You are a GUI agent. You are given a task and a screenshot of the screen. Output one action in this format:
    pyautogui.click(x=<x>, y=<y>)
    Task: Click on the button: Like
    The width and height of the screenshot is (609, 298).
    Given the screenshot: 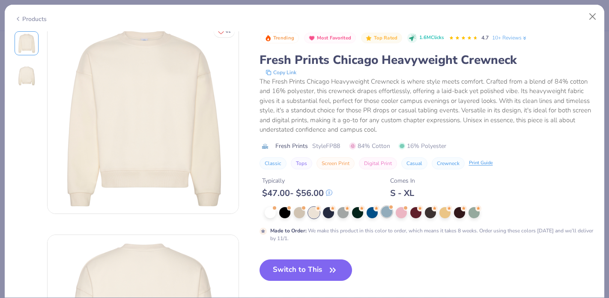 What is the action you would take?
    pyautogui.click(x=224, y=31)
    